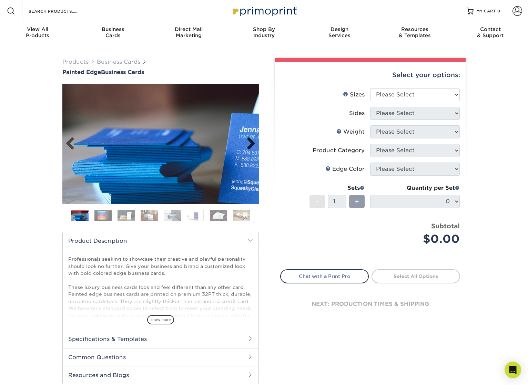 The height and width of the screenshot is (385, 528). I want to click on span: Contact, so click(490, 29).